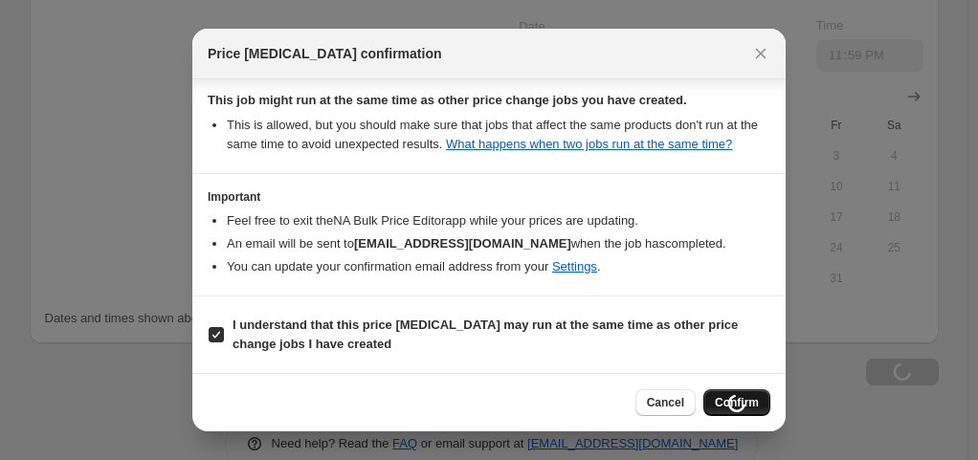 Image resolution: width=978 pixels, height=460 pixels. I want to click on li: An email will be sent to when the job has completed ., so click(499, 244).